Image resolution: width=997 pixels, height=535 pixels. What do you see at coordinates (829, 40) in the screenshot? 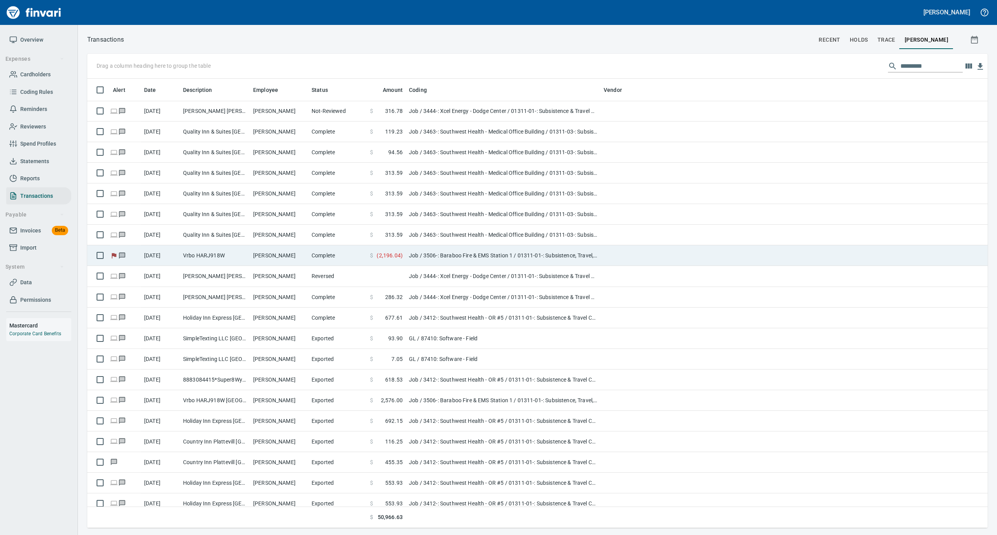
I see `span: recent` at bounding box center [829, 40].